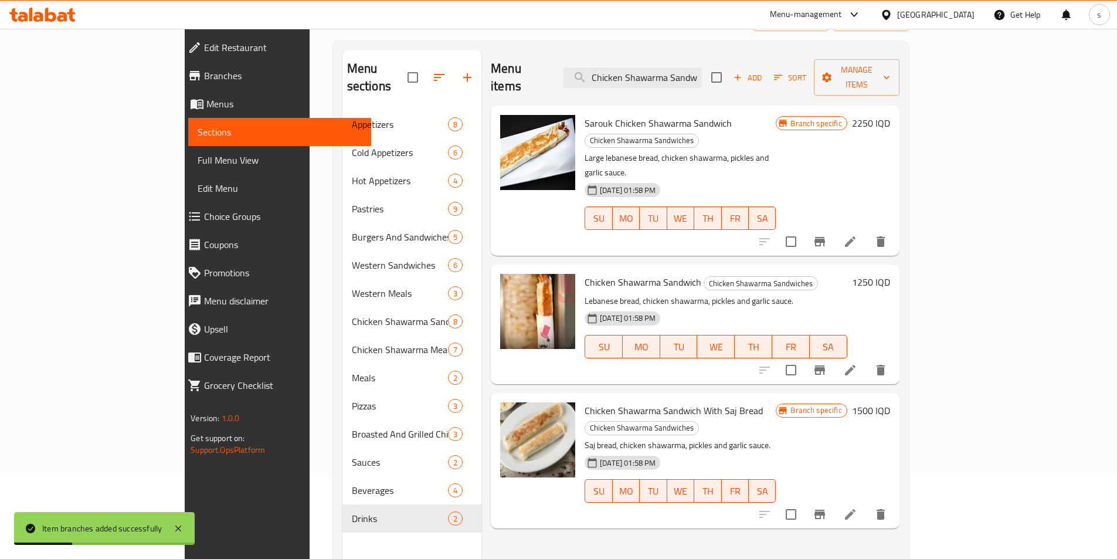 This screenshot has width=1117, height=559. What do you see at coordinates (412, 181) in the screenshot?
I see `div: Hot Appetizers4` at bounding box center [412, 181].